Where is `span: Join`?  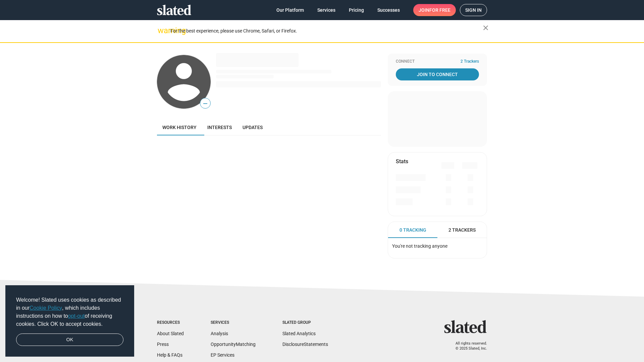 span: Join is located at coordinates (435, 10).